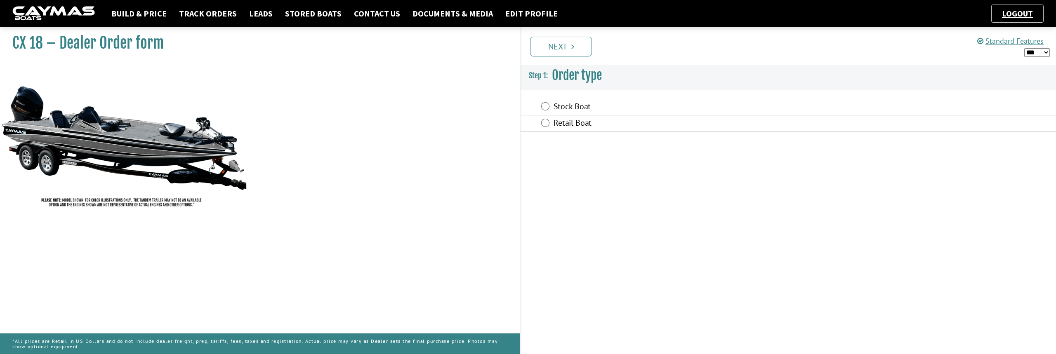 The image size is (1056, 354). Describe the element at coordinates (788, 75) in the screenshot. I see `h3: Order type` at that location.